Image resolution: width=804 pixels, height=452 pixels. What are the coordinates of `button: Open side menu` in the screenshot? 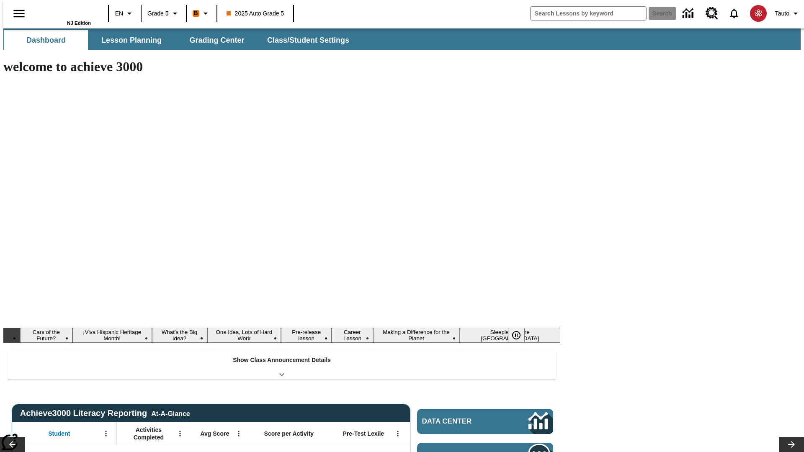 It's located at (19, 13).